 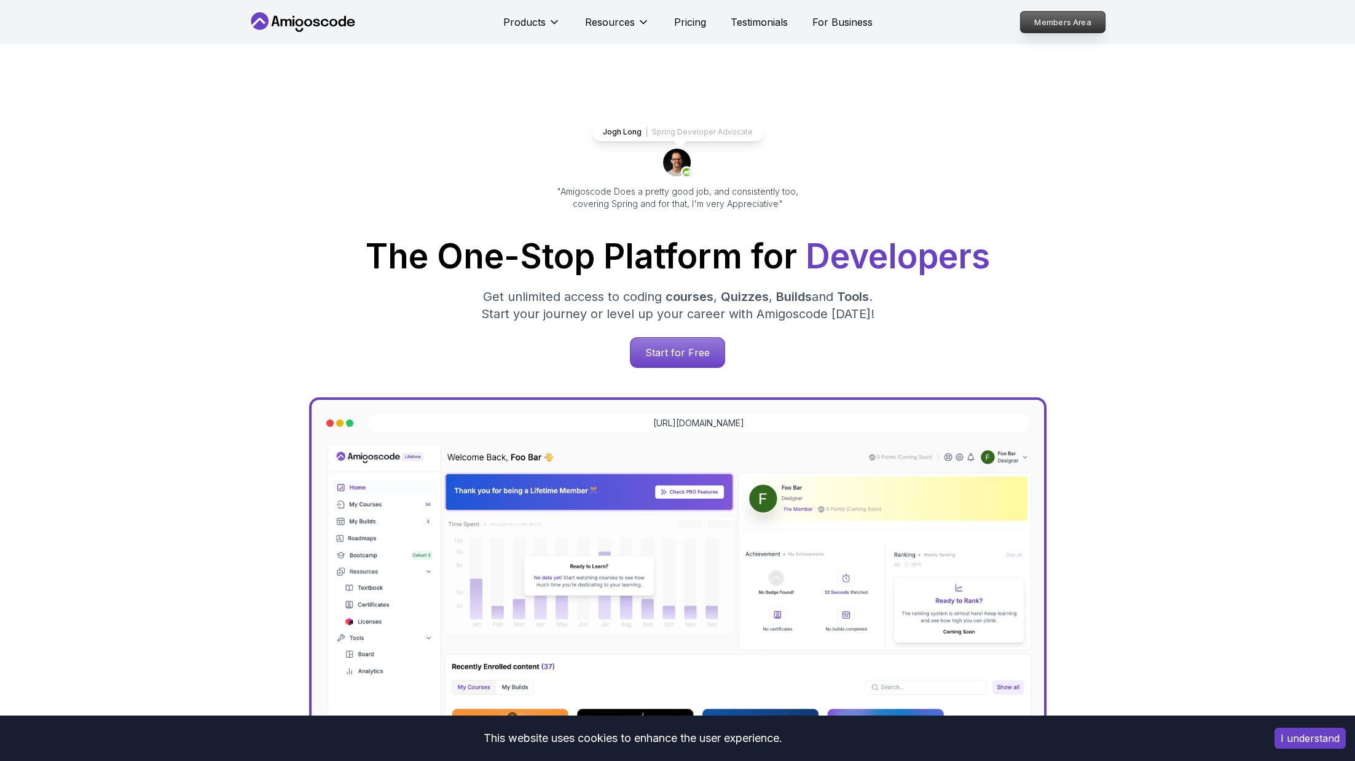 I want to click on button: Products, so click(x=532, y=27).